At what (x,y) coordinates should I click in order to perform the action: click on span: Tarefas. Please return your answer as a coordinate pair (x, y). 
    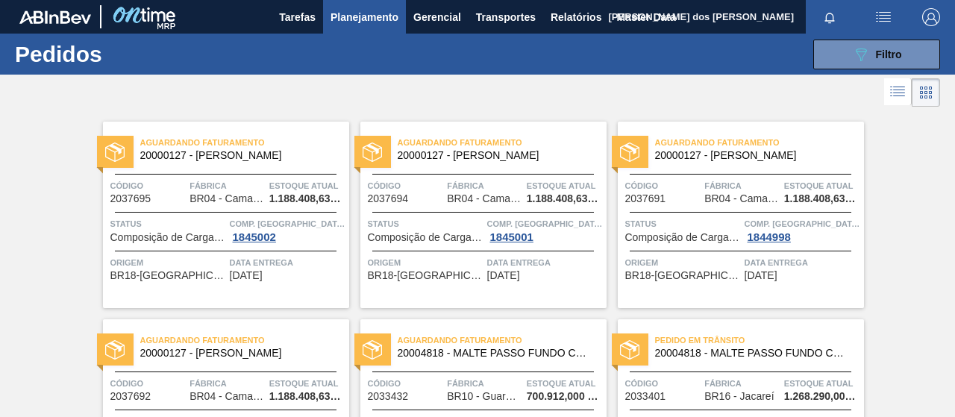
    Looking at the image, I should click on (297, 17).